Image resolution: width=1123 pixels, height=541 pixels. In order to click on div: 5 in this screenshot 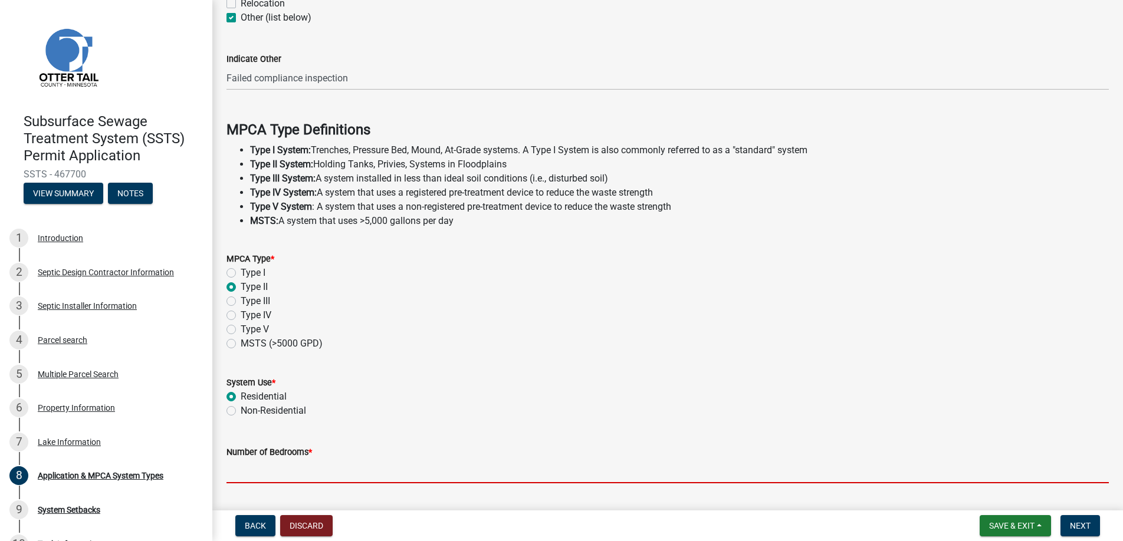, I will do `click(19, 374)`.